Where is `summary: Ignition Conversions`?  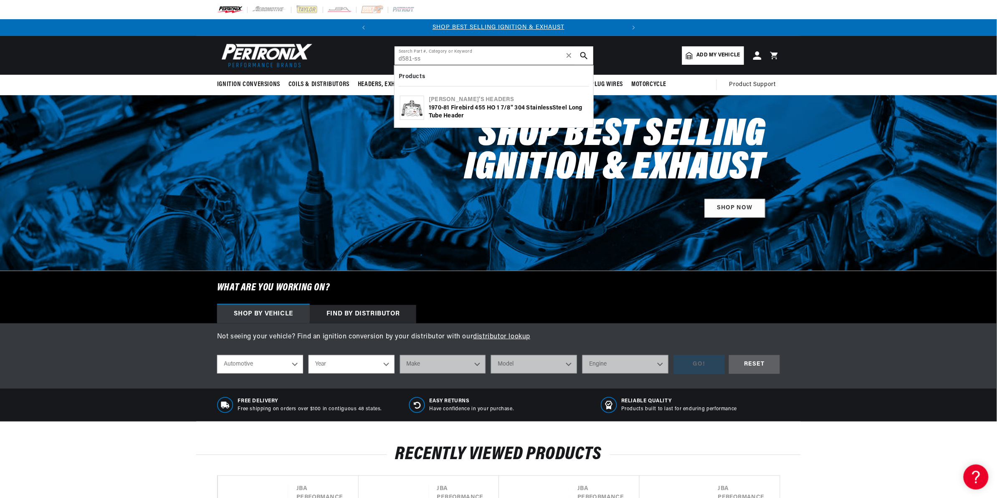 summary: Ignition Conversions is located at coordinates (250, 84).